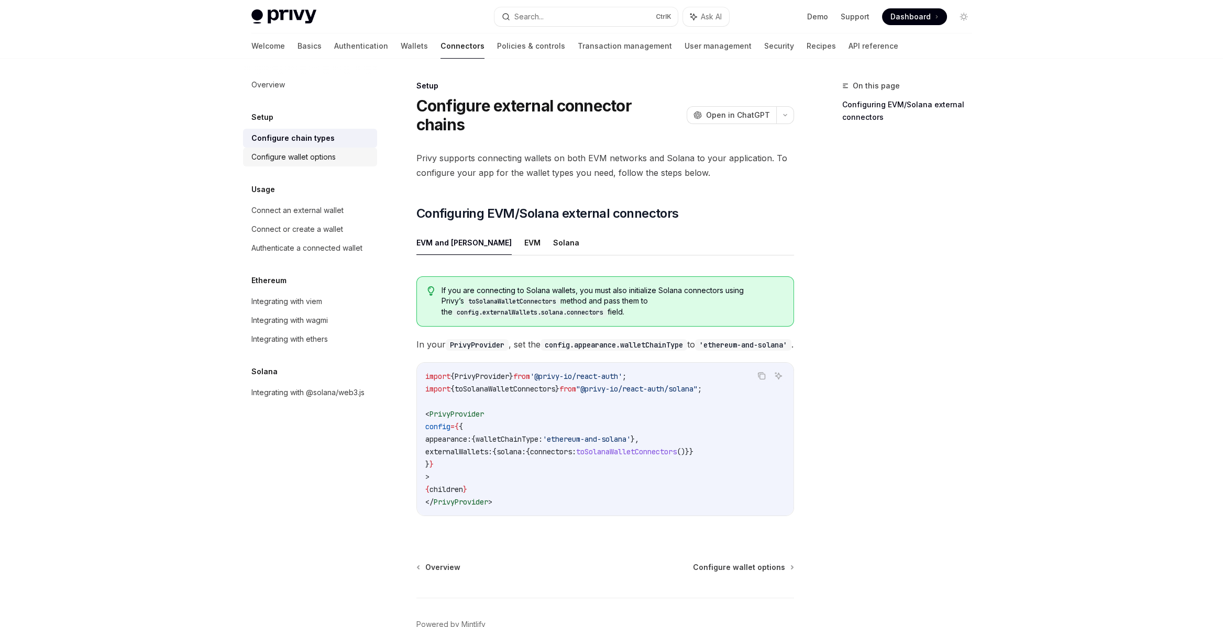 The height and width of the screenshot is (627, 1223). I want to click on span: Privy supports connecting wallets on both EVM networks and Solana to your application. To configu..., so click(605, 165).